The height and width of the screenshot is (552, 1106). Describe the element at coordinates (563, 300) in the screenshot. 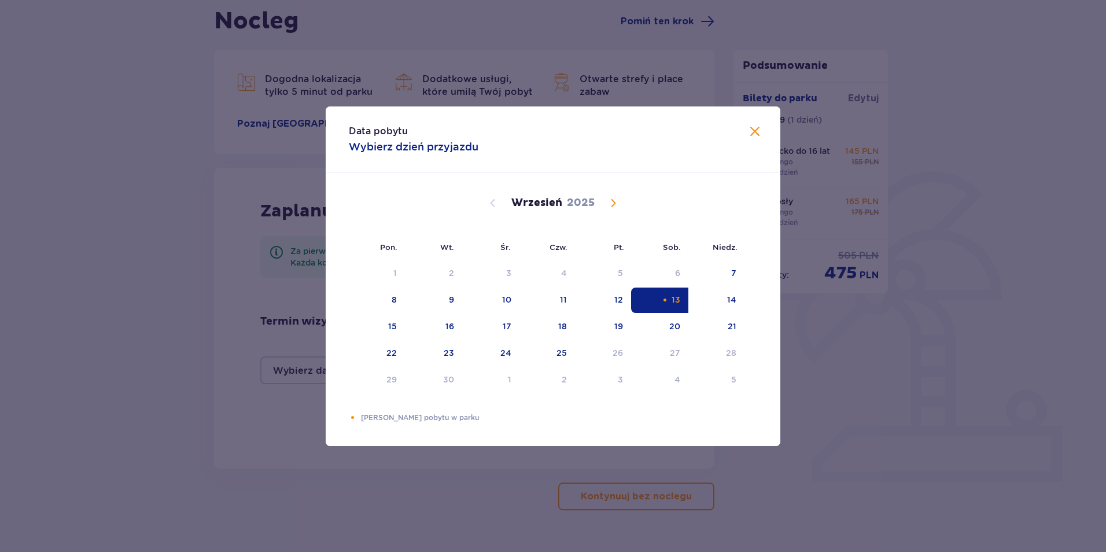

I see `div: 11` at that location.